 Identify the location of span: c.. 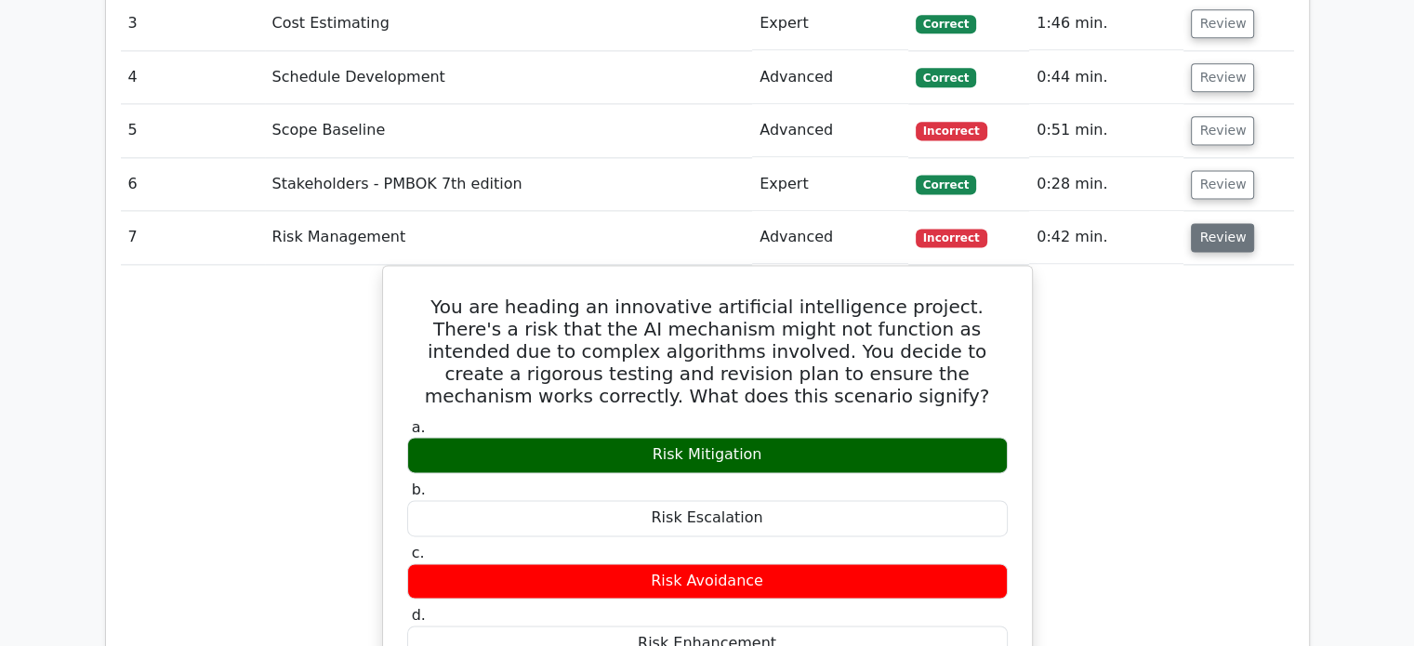
(418, 552).